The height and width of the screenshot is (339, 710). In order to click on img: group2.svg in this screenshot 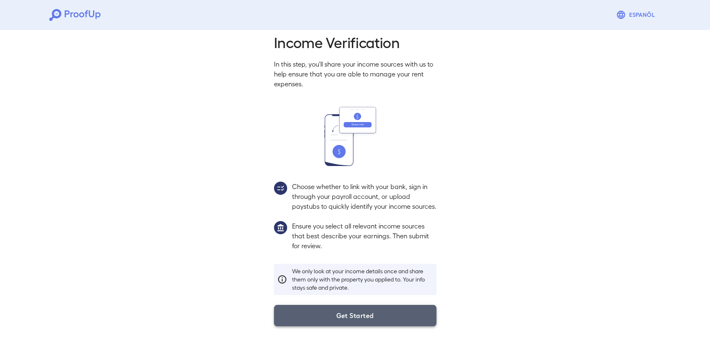, I will do `click(281, 188)`.